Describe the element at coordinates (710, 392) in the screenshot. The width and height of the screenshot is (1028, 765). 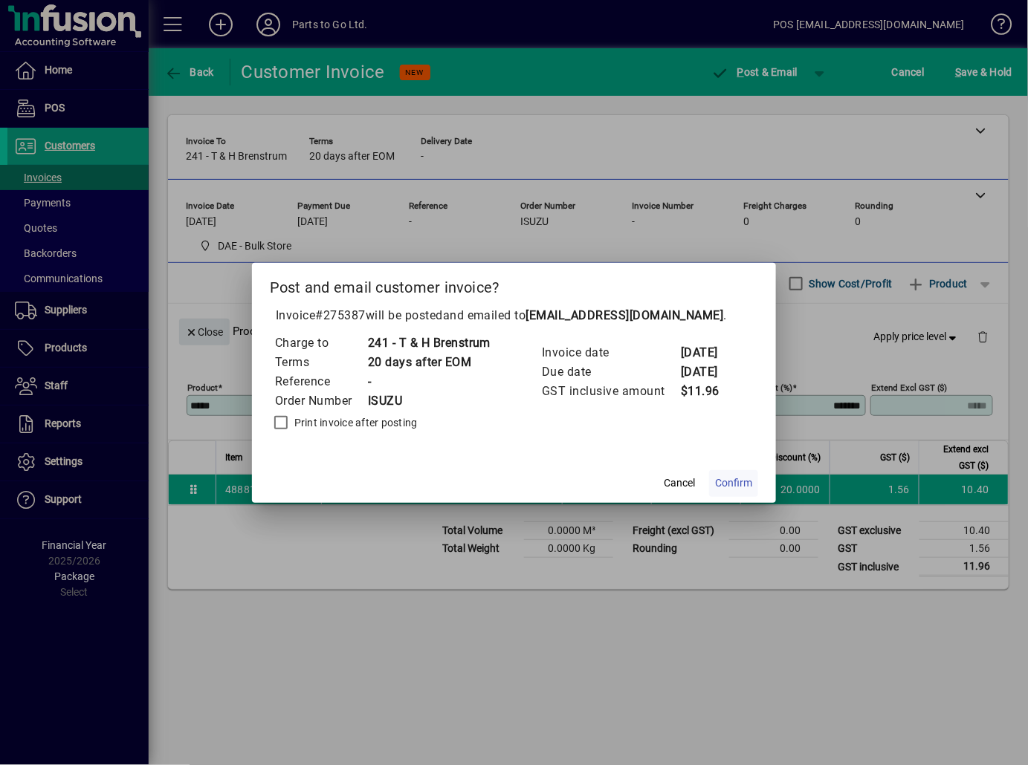
I see `td: $11.96` at that location.